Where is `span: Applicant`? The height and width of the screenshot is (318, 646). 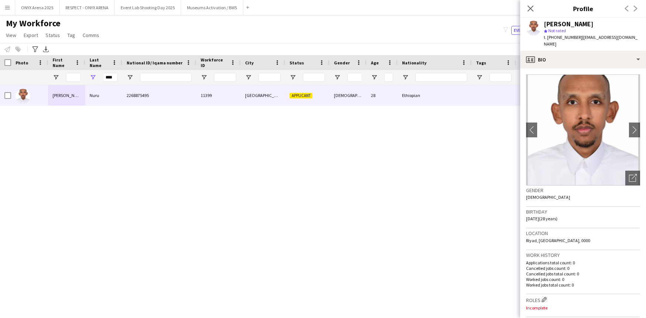
span: Applicant is located at coordinates (301, 95).